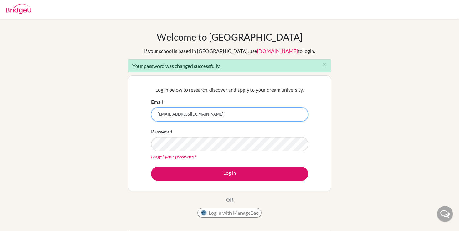  I want to click on img: Bridge-U, so click(19, 9).